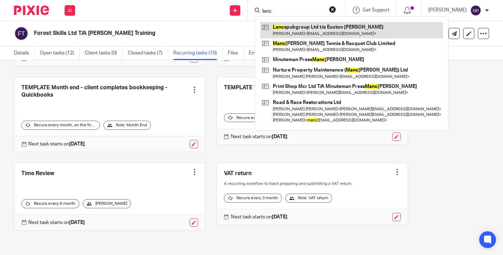  I want to click on a: Open tasks (12), so click(60, 53).